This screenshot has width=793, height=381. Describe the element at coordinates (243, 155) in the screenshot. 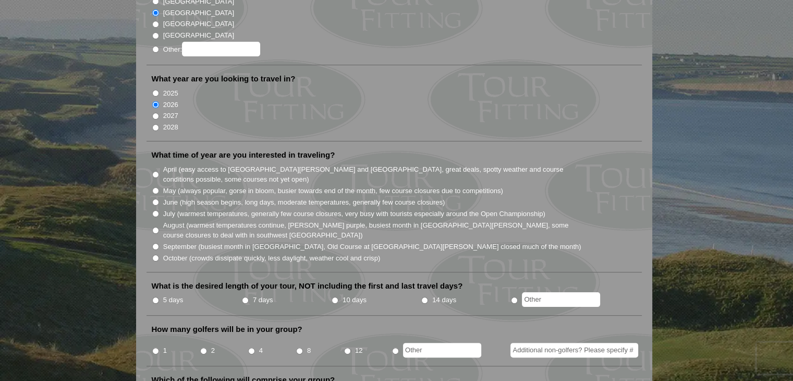

I see `label: What time of year are you interested in traveling?` at that location.